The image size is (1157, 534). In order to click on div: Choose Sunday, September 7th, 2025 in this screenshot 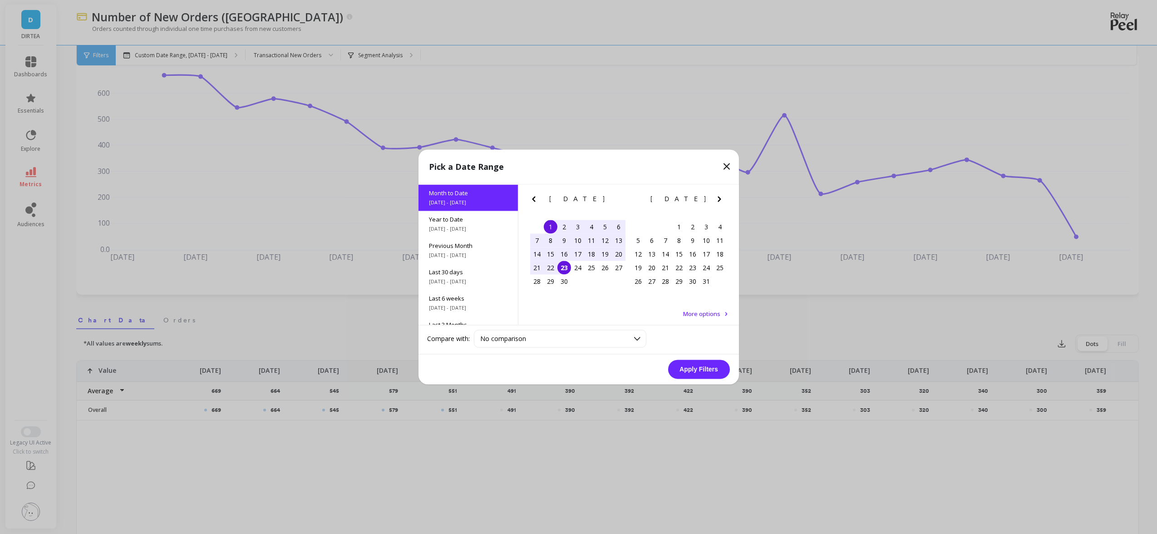, I will do `click(537, 240)`.